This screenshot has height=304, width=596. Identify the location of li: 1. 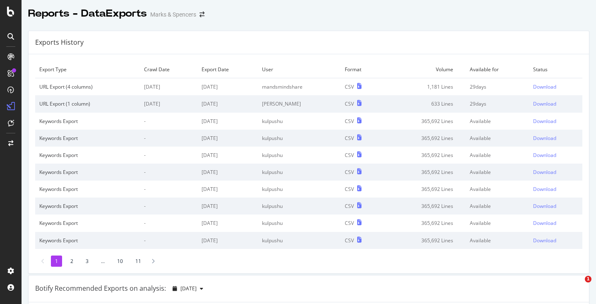
(56, 261).